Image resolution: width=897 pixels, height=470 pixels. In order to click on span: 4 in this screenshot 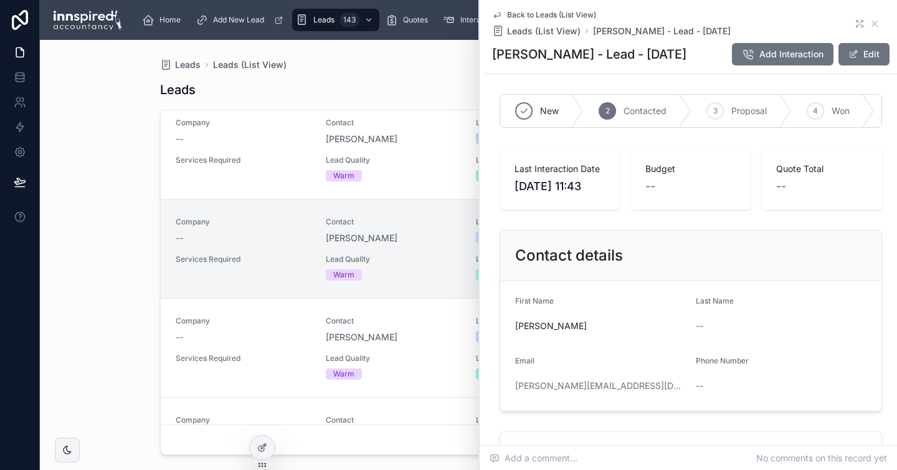, I will do `click(816, 111)`.